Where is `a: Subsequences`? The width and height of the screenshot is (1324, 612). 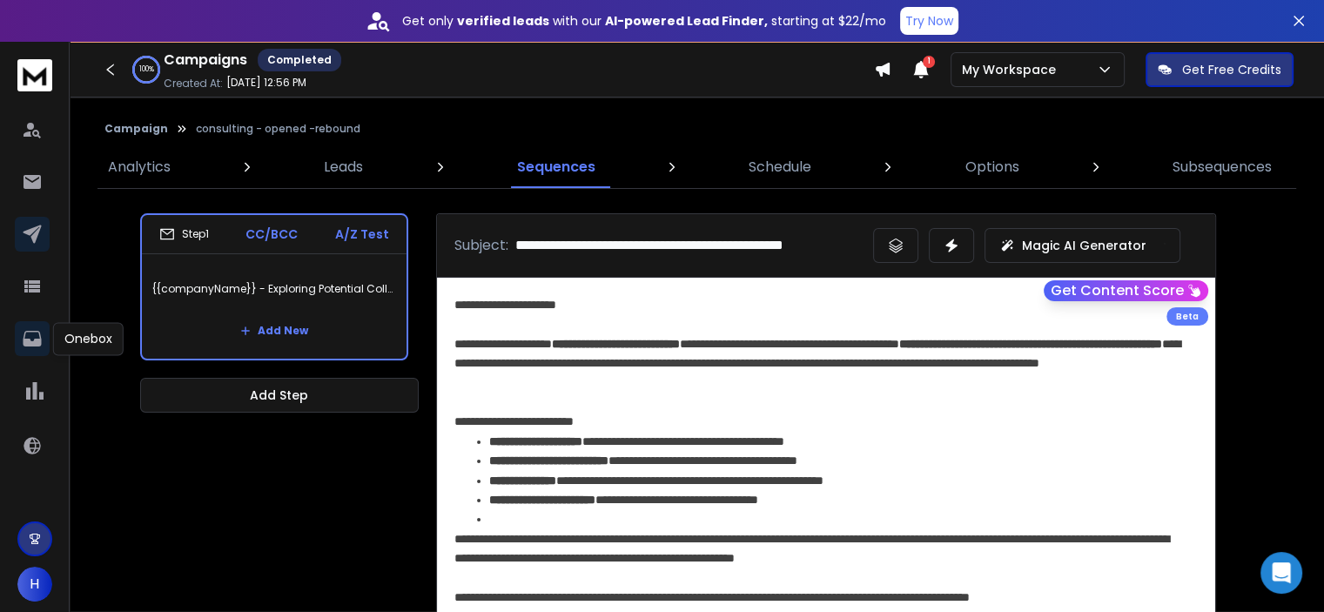 a: Subsequences is located at coordinates (1222, 167).